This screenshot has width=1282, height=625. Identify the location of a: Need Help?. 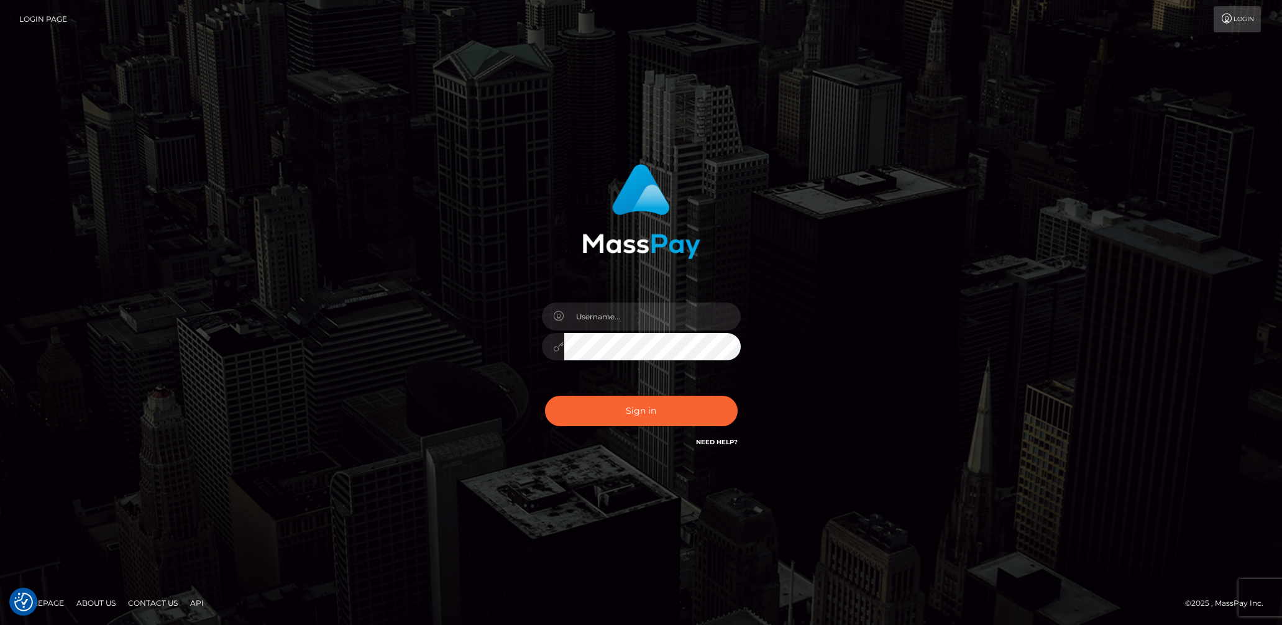
(717, 442).